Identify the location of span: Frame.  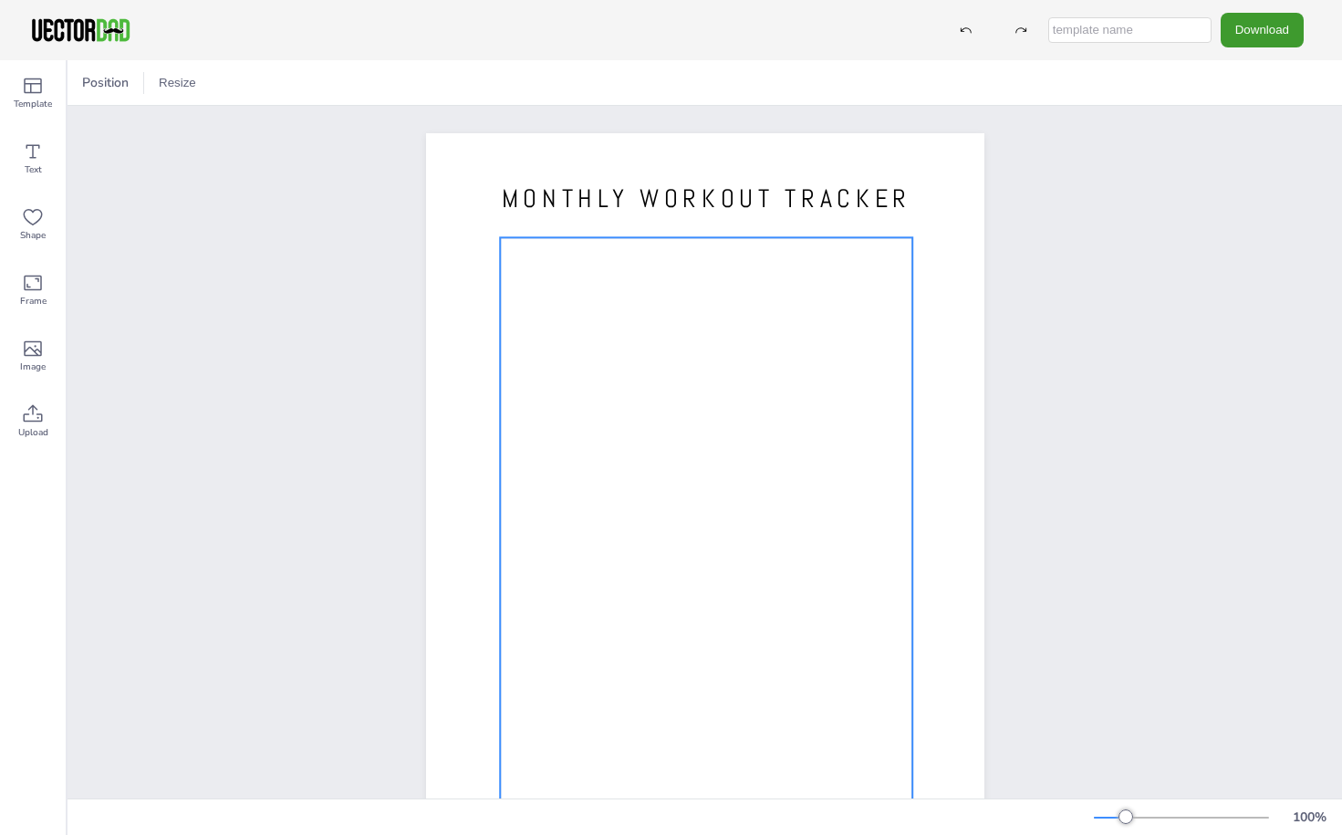
(33, 301).